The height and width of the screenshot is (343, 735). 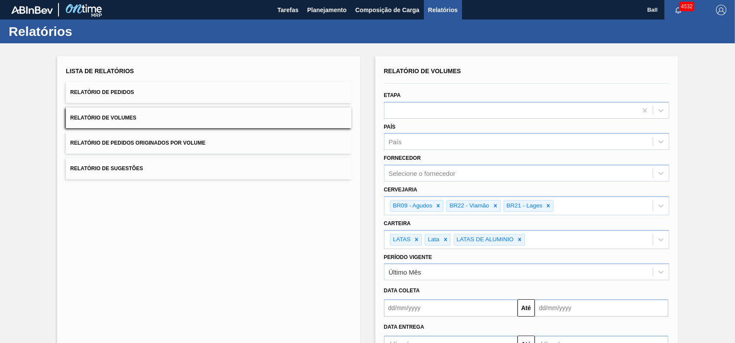 I want to click on h1: Relatórios, so click(x=85, y=31).